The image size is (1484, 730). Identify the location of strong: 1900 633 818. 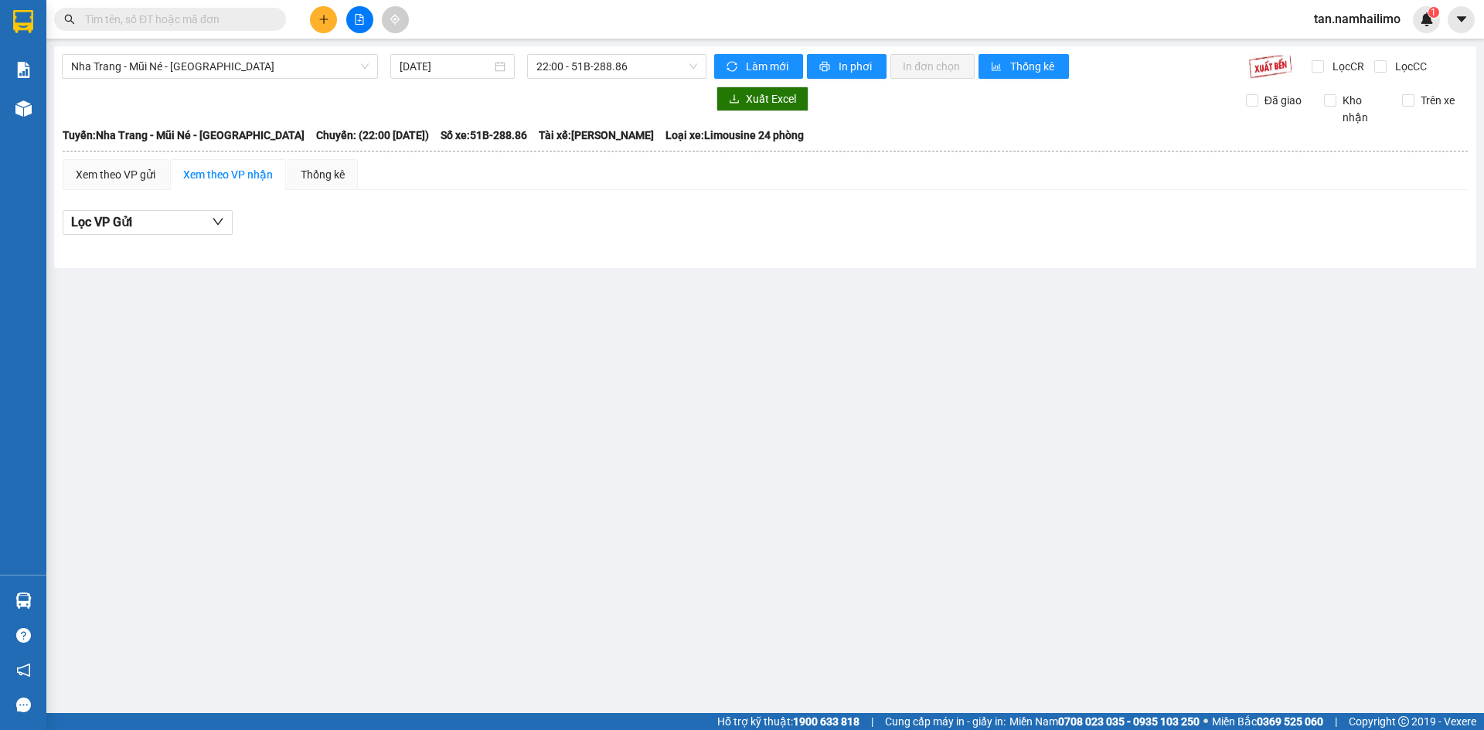
(826, 722).